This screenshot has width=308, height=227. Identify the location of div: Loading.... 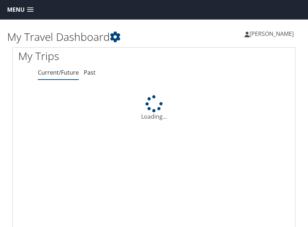
(154, 108).